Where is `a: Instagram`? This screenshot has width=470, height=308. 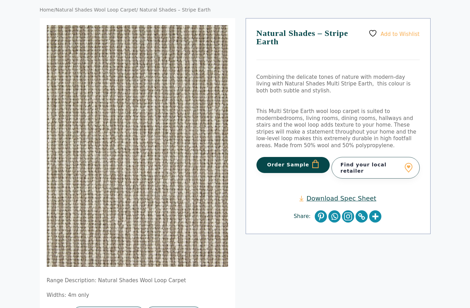
a: Instagram is located at coordinates (348, 216).